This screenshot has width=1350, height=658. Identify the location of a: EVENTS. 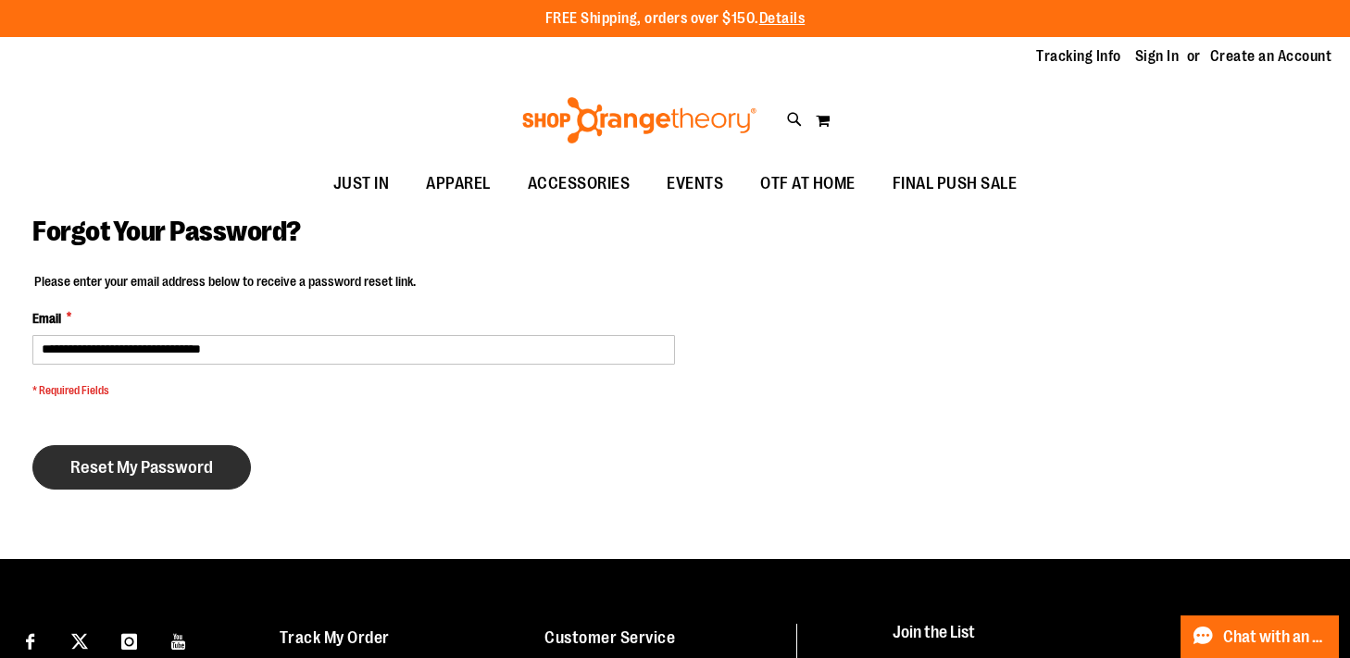
(694, 184).